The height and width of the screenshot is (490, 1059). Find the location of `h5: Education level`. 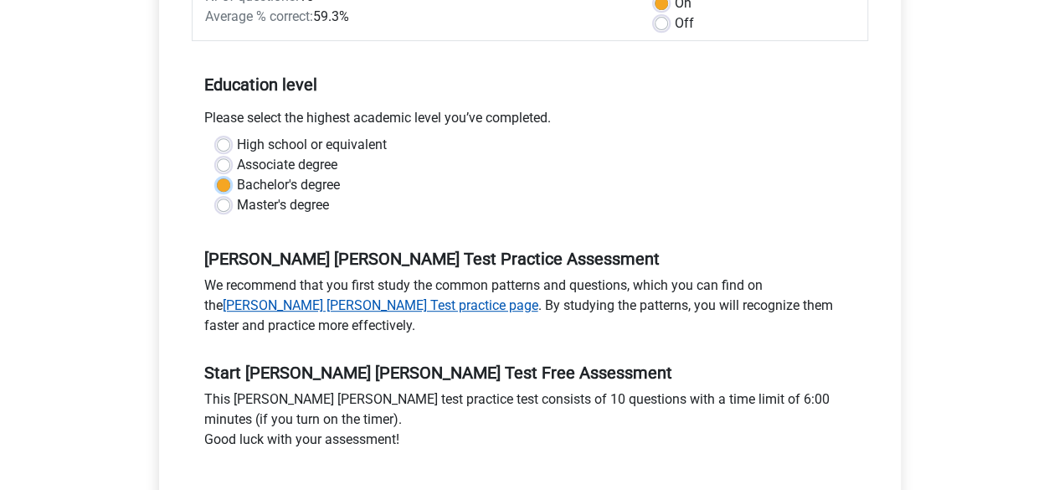

h5: Education level is located at coordinates (530, 85).